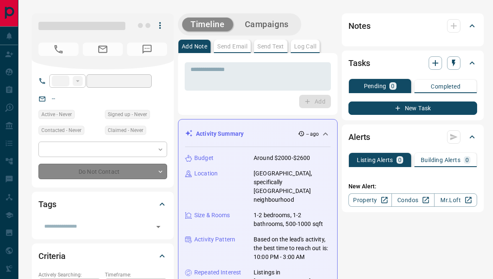 The height and width of the screenshot is (279, 493). I want to click on div: Do Not Contact, so click(103, 171).